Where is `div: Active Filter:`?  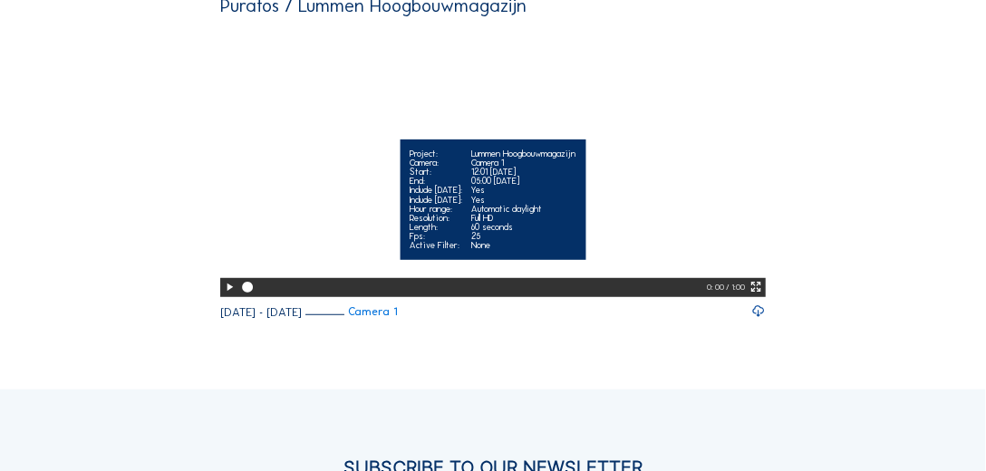
div: Active Filter: is located at coordinates (437, 246).